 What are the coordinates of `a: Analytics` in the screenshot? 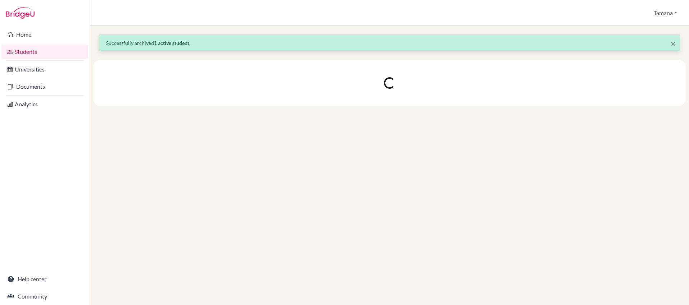 It's located at (45, 104).